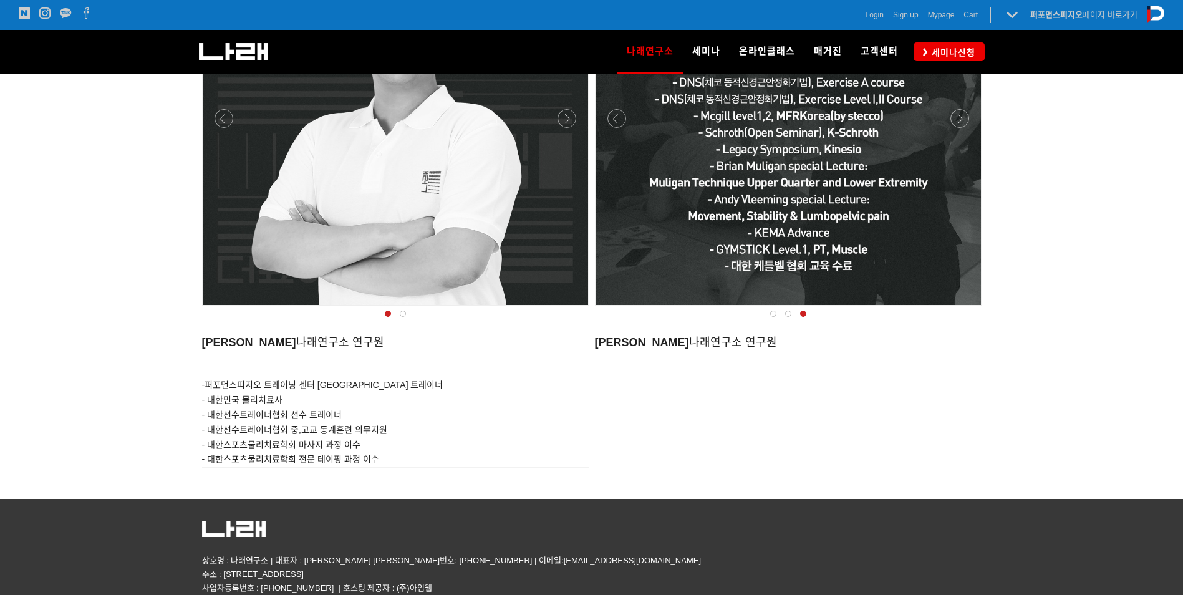 Image resolution: width=1183 pixels, height=595 pixels. I want to click on span: 매거진, so click(828, 51).